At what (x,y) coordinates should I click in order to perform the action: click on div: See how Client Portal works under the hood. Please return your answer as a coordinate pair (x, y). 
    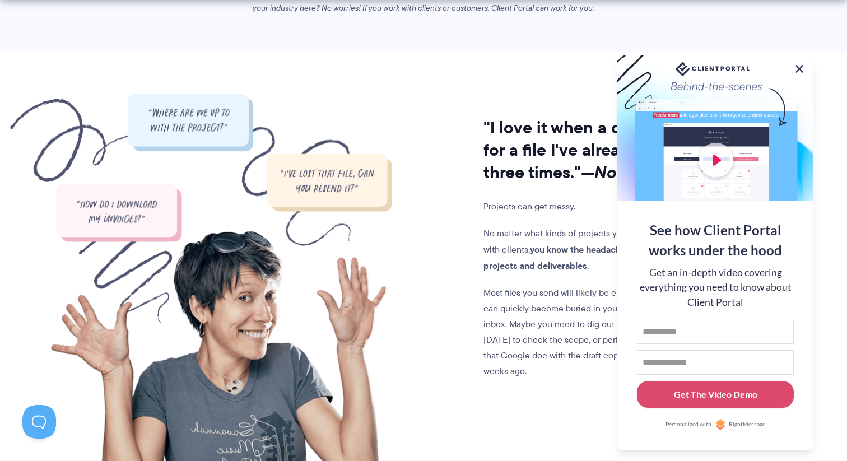
    Looking at the image, I should click on (715, 240).